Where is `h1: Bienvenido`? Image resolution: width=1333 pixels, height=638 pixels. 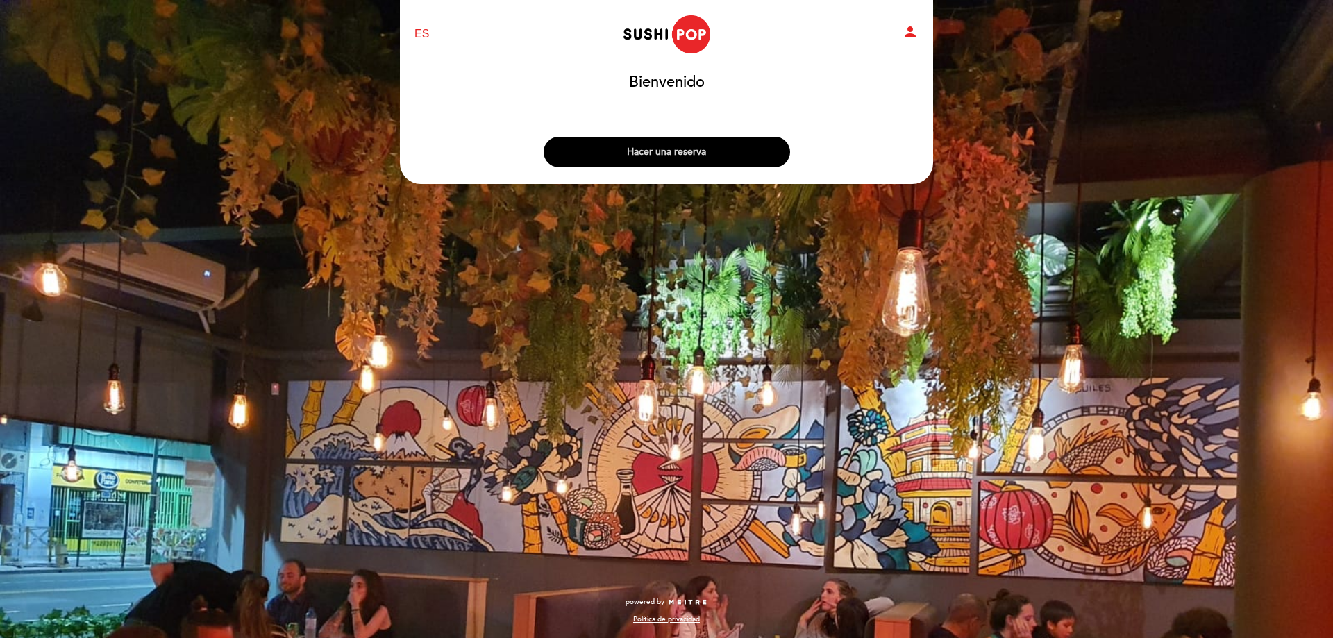
h1: Bienvenido is located at coordinates (666, 83).